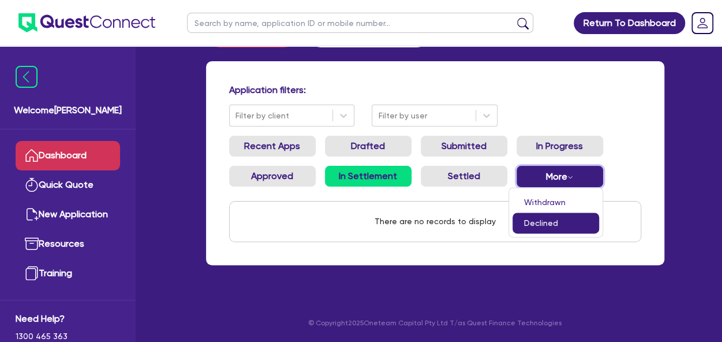  I want to click on div: There are no records to display, so click(435, 221).